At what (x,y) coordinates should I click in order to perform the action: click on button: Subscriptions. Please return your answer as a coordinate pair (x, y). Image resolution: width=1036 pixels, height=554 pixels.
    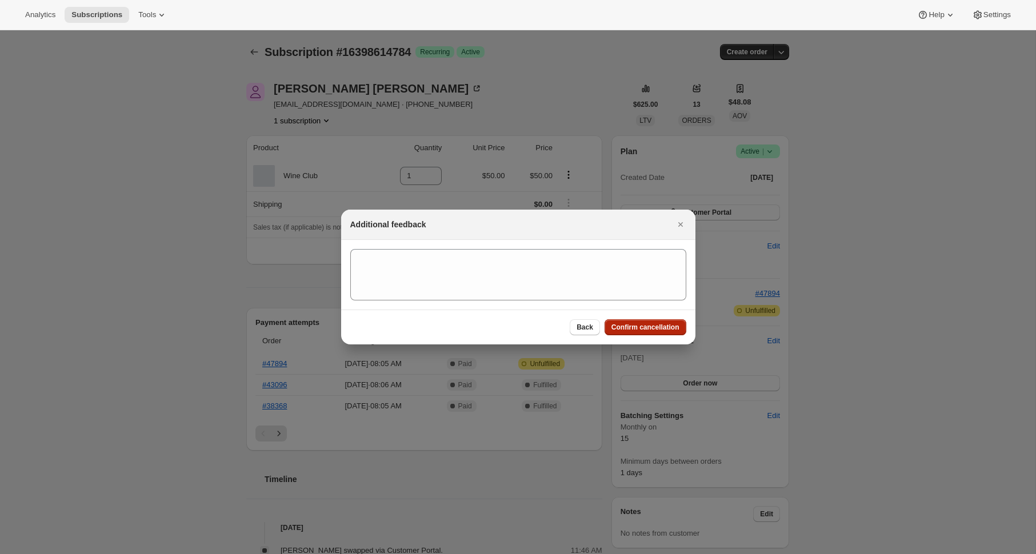
    Looking at the image, I should click on (97, 15).